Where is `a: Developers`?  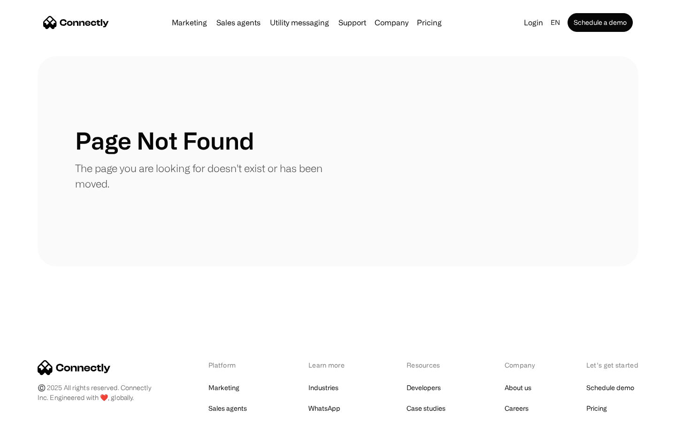 a: Developers is located at coordinates (423, 388).